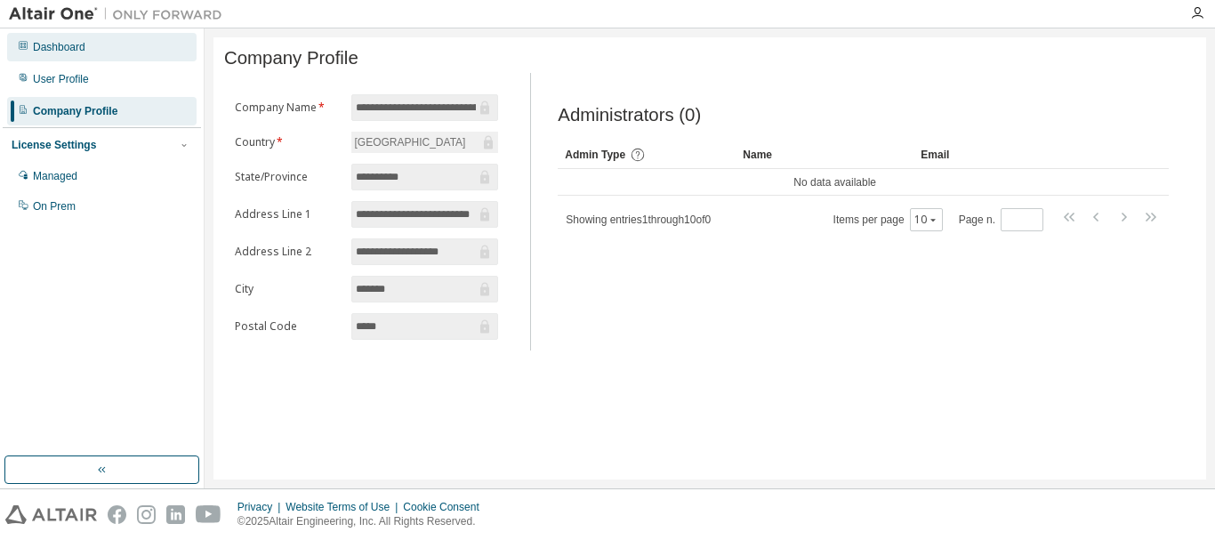  What do you see at coordinates (834, 182) in the screenshot?
I see `td: No data available` at bounding box center [834, 182].